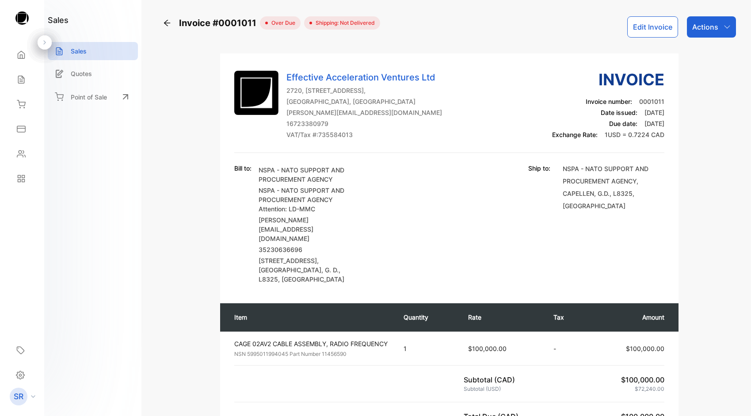 Image resolution: width=751 pixels, height=416 pixels. What do you see at coordinates (58, 20) in the screenshot?
I see `h1: sales` at bounding box center [58, 20].